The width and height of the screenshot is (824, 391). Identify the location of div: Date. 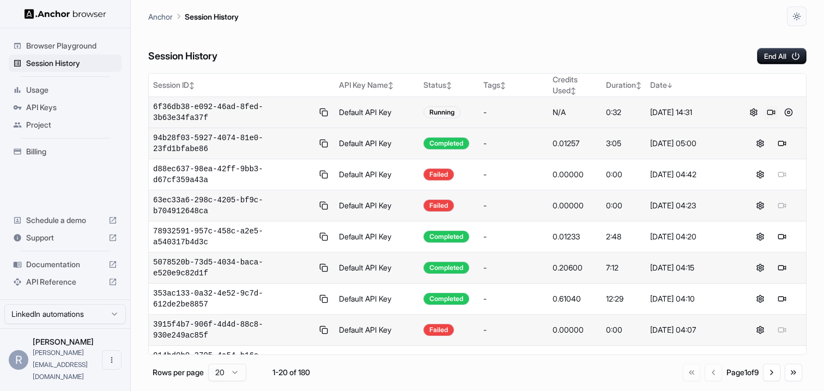
(690, 85).